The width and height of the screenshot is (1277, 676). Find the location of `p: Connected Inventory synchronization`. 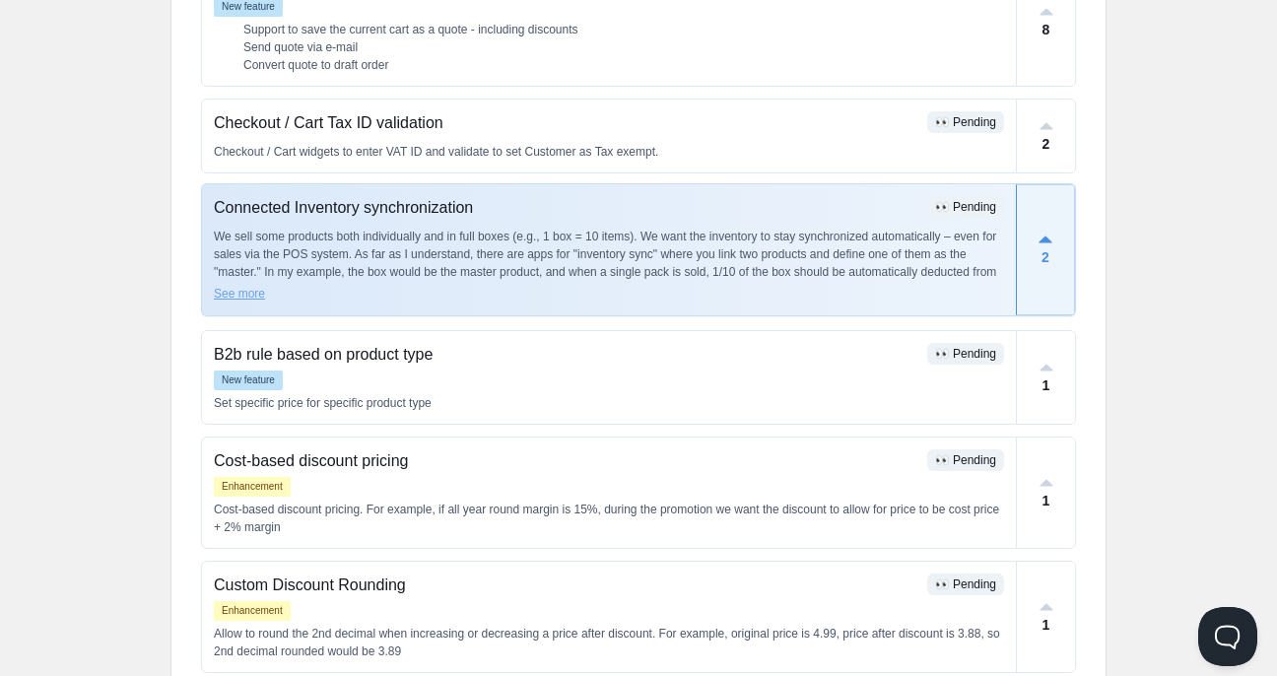

p: Connected Inventory synchronization is located at coordinates (567, 208).